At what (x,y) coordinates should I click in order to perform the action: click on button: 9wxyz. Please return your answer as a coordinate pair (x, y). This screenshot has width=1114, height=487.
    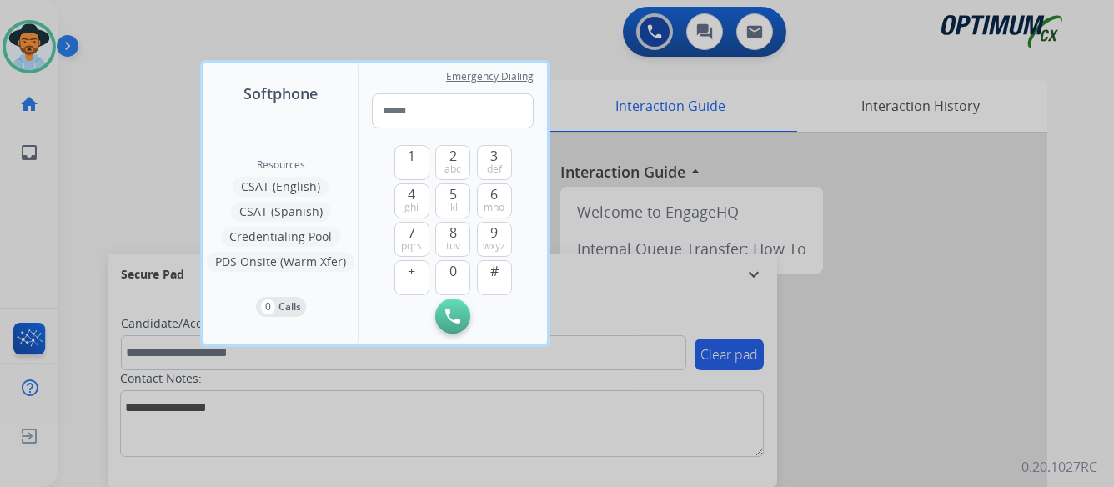
    Looking at the image, I should click on (494, 239).